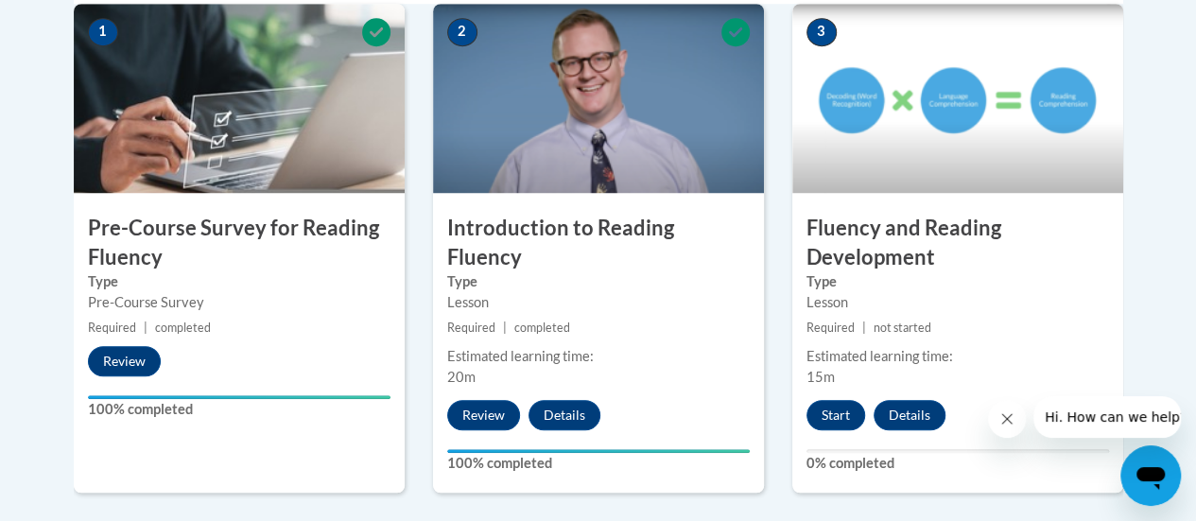  Describe the element at coordinates (820, 376) in the screenshot. I see `span: 15m` at that location.